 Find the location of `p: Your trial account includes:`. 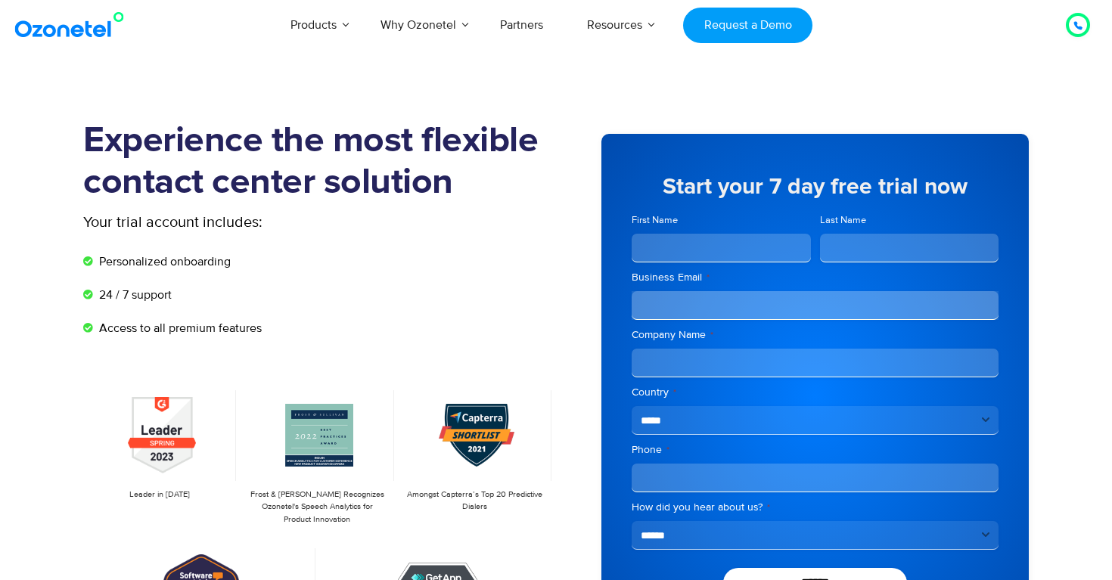

p: Your trial account includes: is located at coordinates (263, 222).